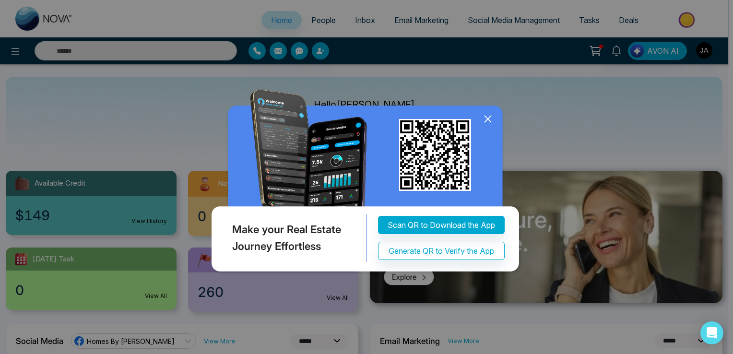 The width and height of the screenshot is (733, 354). Describe the element at coordinates (288, 238) in the screenshot. I see `div: Make your Real Estate Journey Effortless` at that location.